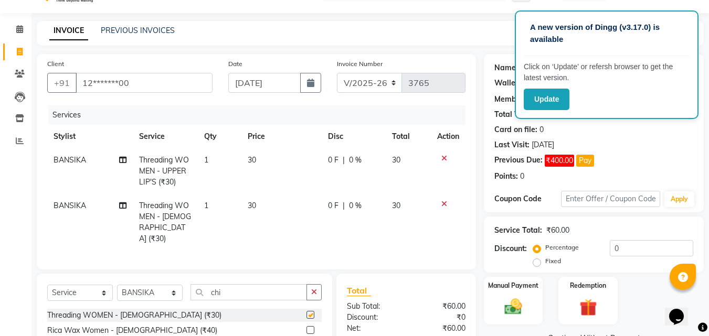 This screenshot has height=336, width=709. What do you see at coordinates (562, 248) in the screenshot?
I see `label: Percentage` at bounding box center [562, 248].